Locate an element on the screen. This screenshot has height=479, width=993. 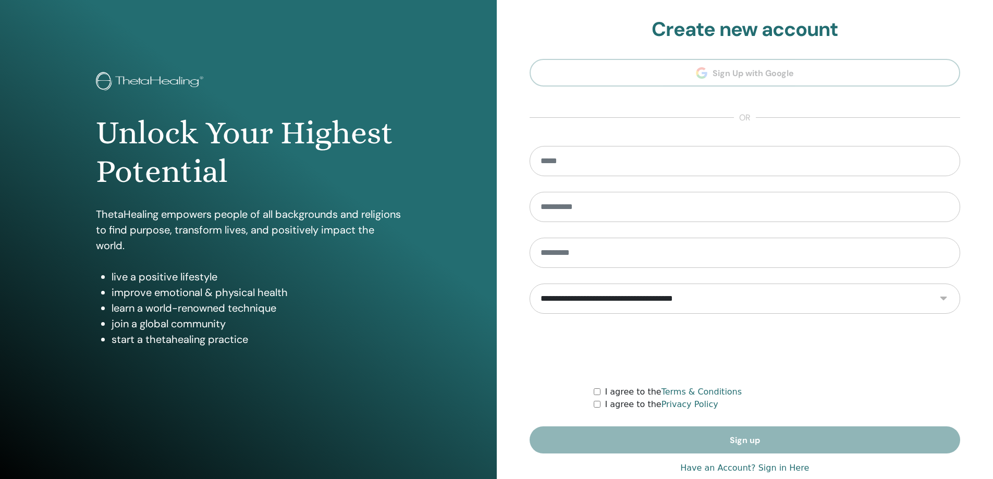
li: live a positive lifestyle is located at coordinates (256, 277).